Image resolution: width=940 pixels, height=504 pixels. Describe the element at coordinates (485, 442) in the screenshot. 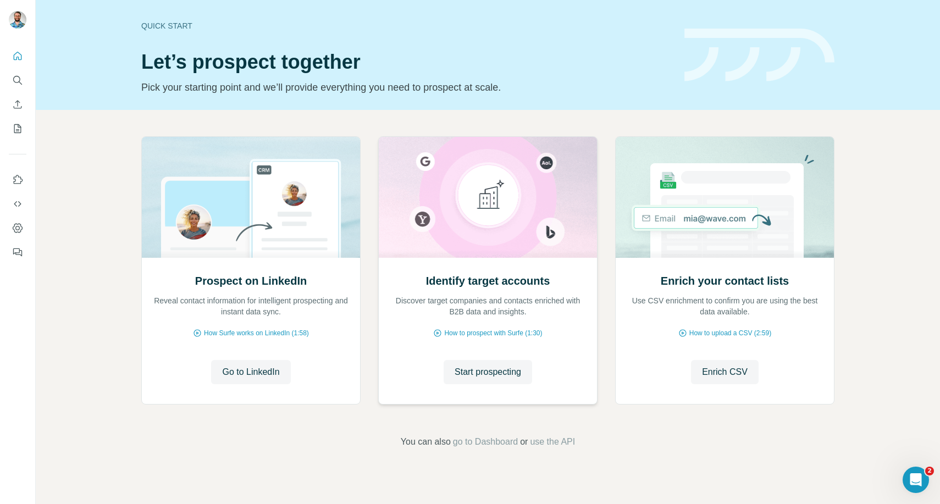

I see `span: go to Dashboard` at that location.